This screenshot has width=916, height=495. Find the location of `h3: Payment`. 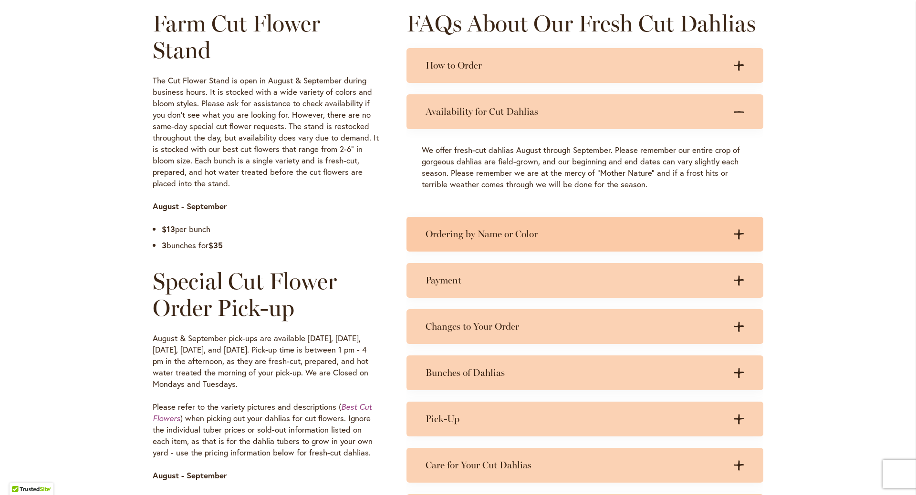

h3: Payment is located at coordinates (575, 280).